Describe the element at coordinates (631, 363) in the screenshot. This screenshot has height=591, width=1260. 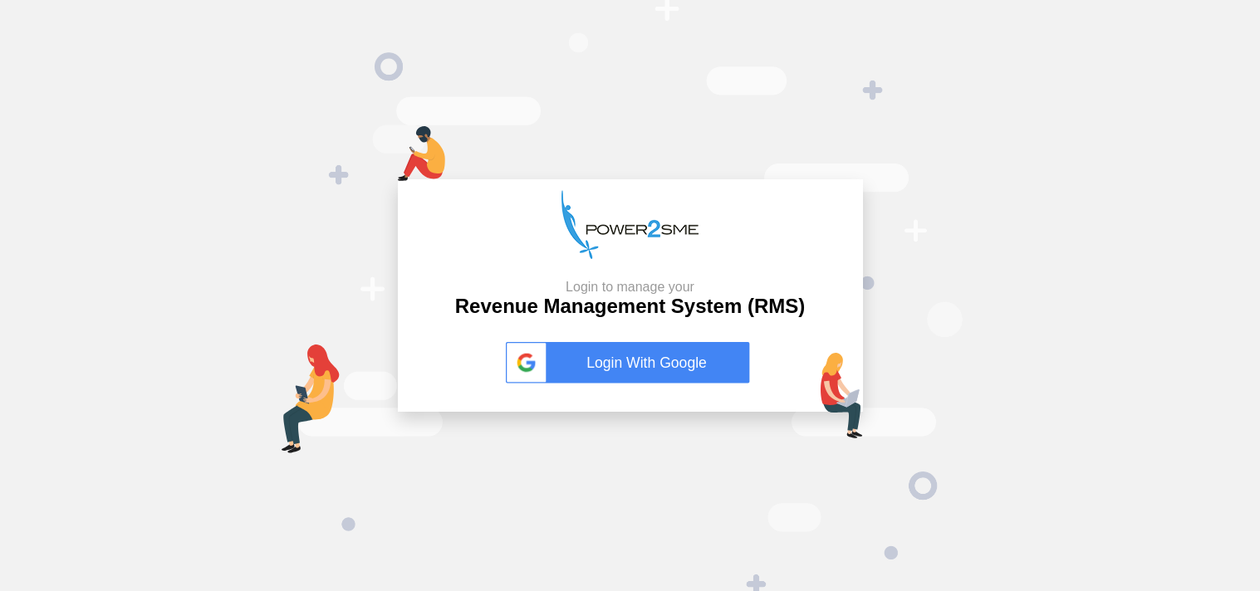
I see `button: Login With Google` at that location.